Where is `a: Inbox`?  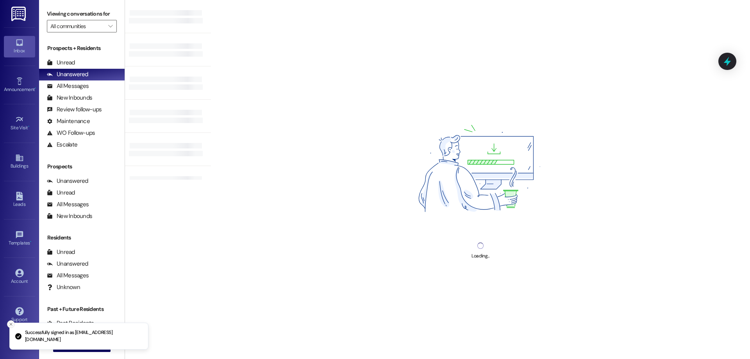
a: Inbox is located at coordinates (20, 47).